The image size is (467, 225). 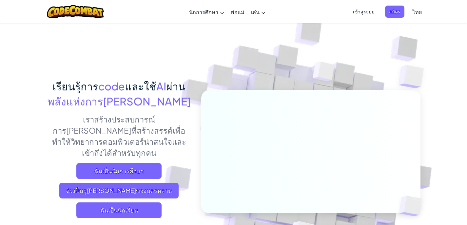 What do you see at coordinates (417, 12) in the screenshot?
I see `span: ไทย` at bounding box center [417, 12].